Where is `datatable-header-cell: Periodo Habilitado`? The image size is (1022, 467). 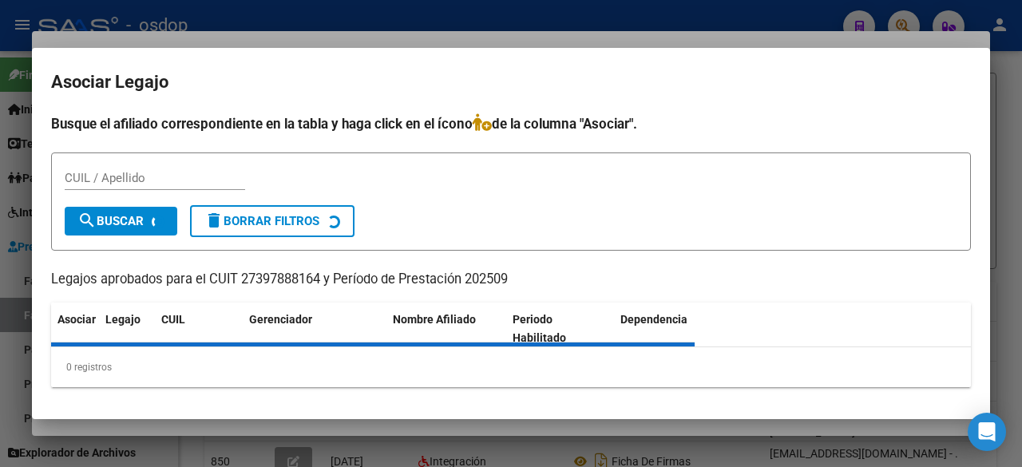 datatable-header-cell: Periodo Habilitado is located at coordinates (560, 329).